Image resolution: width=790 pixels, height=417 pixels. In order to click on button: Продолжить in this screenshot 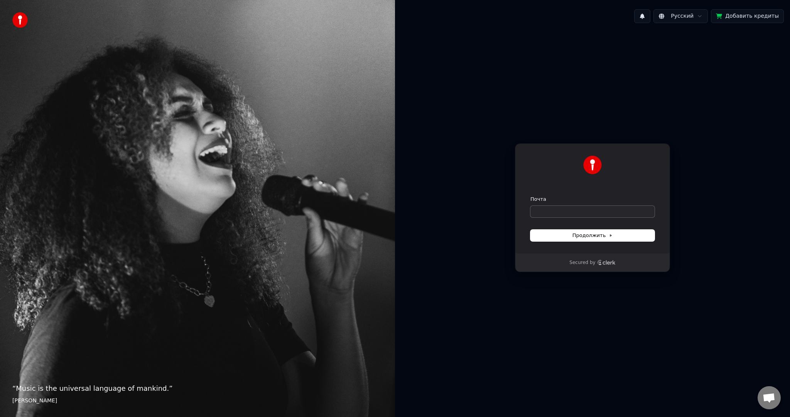, I will do `click(593, 236)`.